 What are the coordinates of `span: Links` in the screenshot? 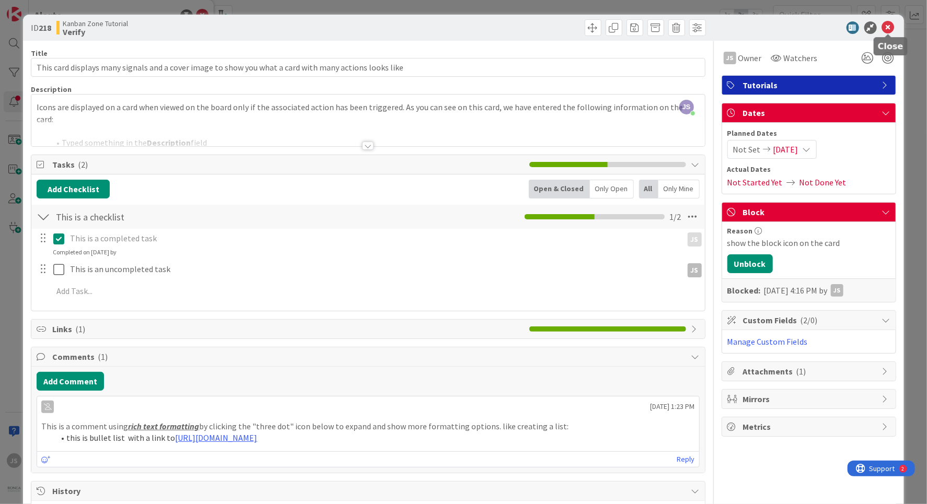 It's located at (288, 329).